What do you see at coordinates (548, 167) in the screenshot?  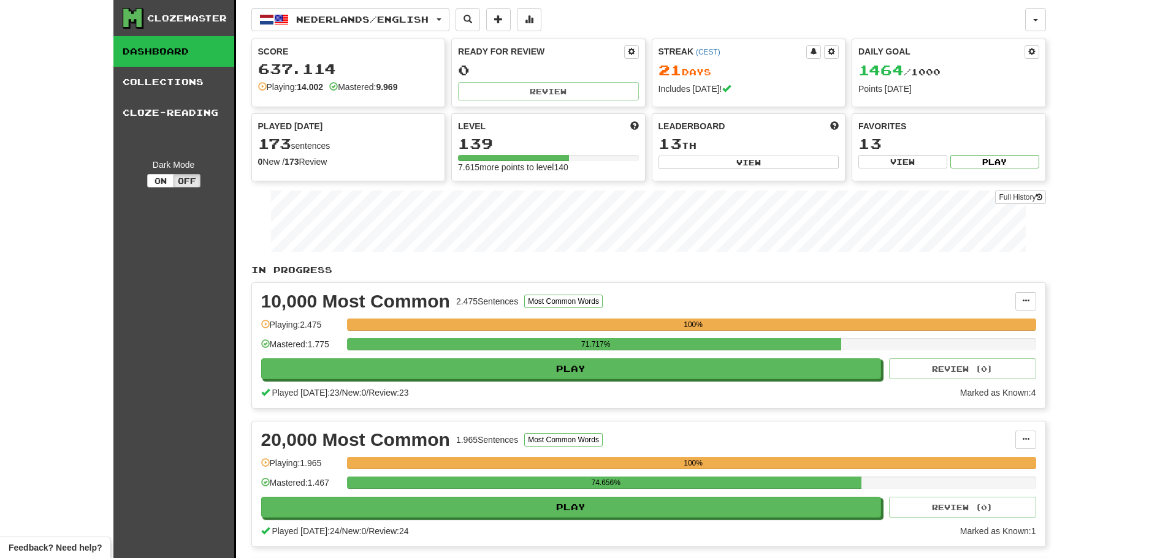 I see `div: 7.615 more points to level 140` at bounding box center [548, 167].